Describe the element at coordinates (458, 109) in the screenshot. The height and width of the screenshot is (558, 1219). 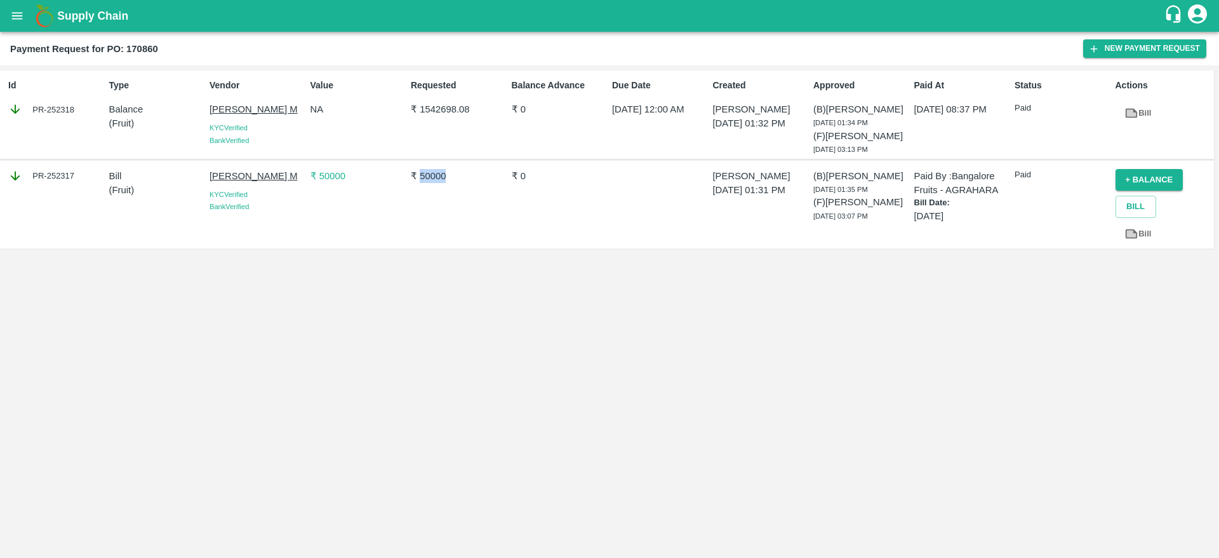
I see `p: ₹ 1542698.08` at that location.